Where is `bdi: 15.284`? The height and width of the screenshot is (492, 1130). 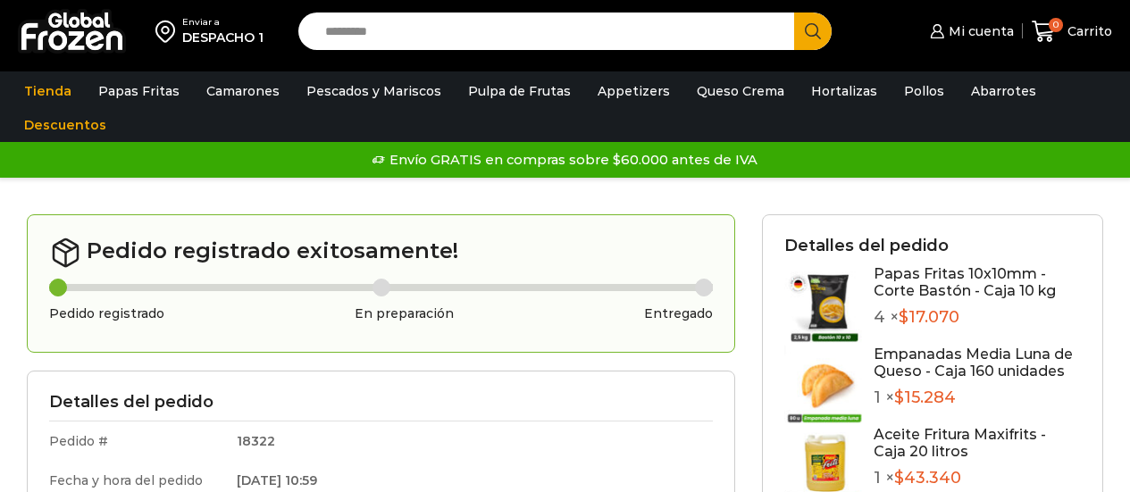 bdi: 15.284 is located at coordinates (924, 397).